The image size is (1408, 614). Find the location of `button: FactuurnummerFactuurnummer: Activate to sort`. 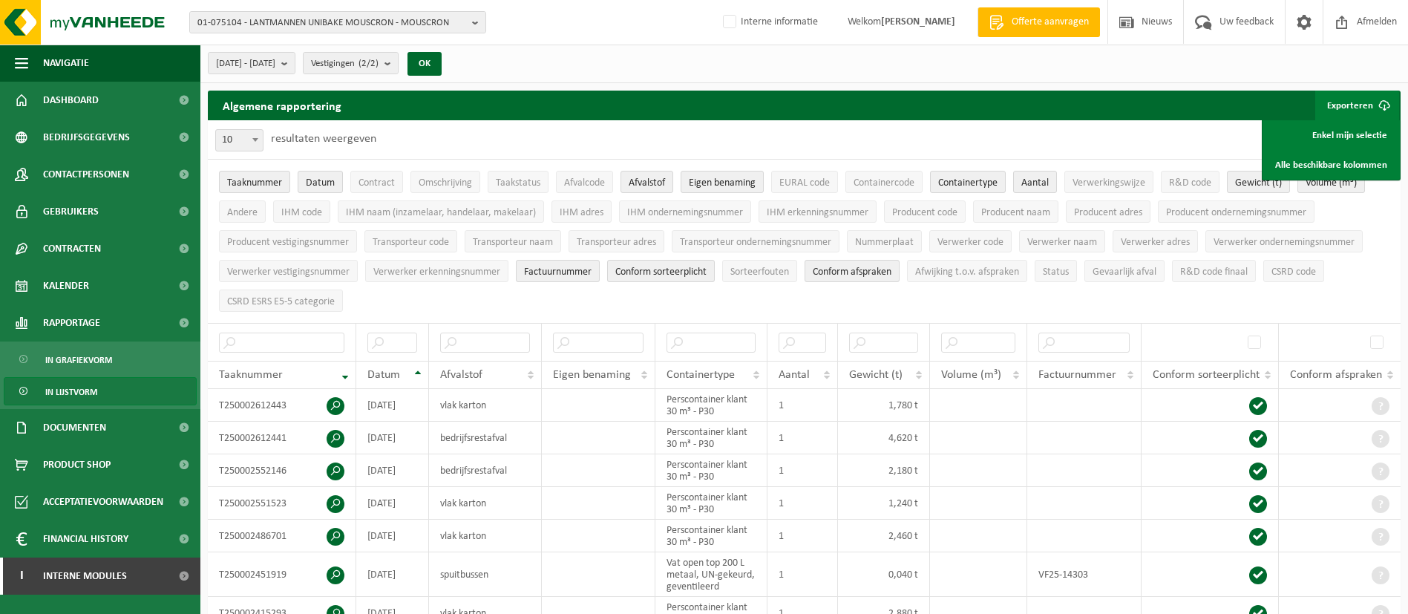

button: FactuurnummerFactuurnummer: Activate to sort is located at coordinates (557, 271).